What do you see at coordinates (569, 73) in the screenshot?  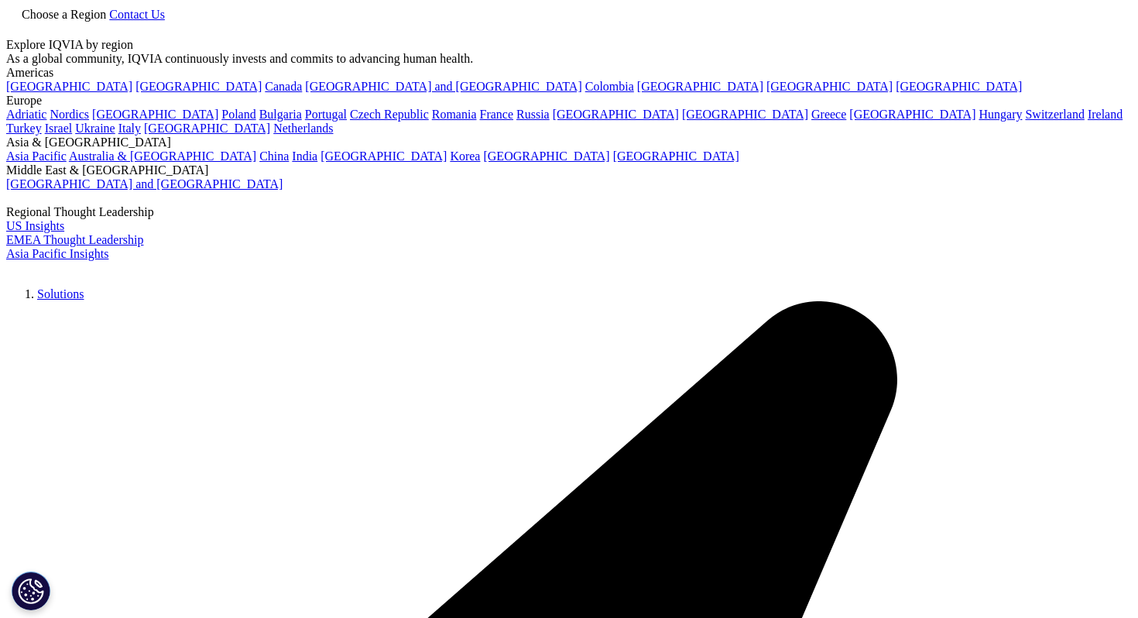 I see `div: Americas` at bounding box center [569, 73].